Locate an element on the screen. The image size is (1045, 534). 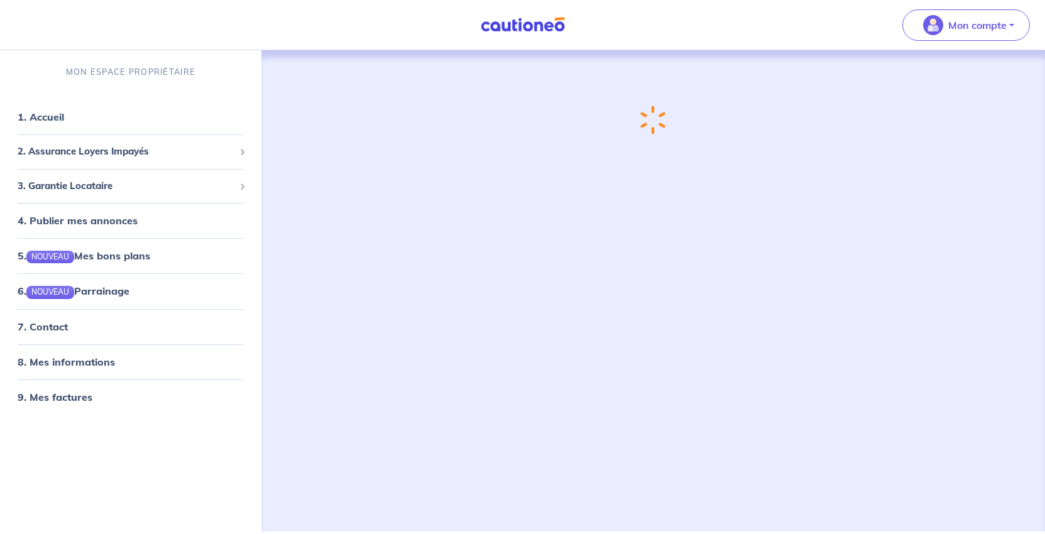
div: 8. Mes informations is located at coordinates (131, 362).